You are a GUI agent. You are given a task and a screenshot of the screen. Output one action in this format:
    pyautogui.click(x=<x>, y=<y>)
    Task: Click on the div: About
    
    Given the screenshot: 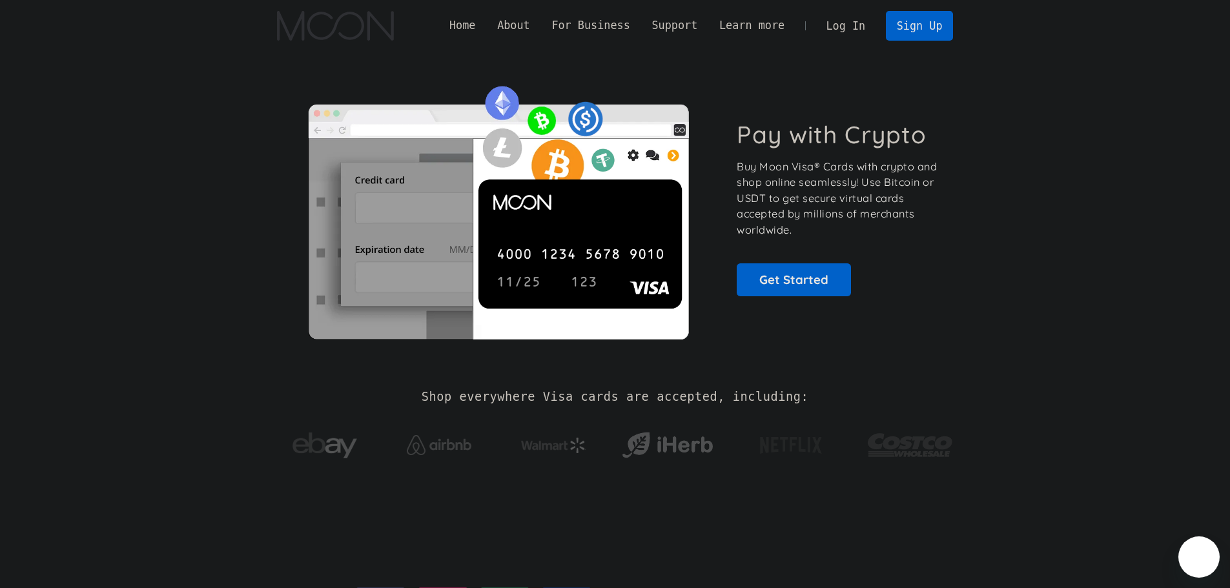 What is the action you would take?
    pyautogui.click(x=513, y=25)
    